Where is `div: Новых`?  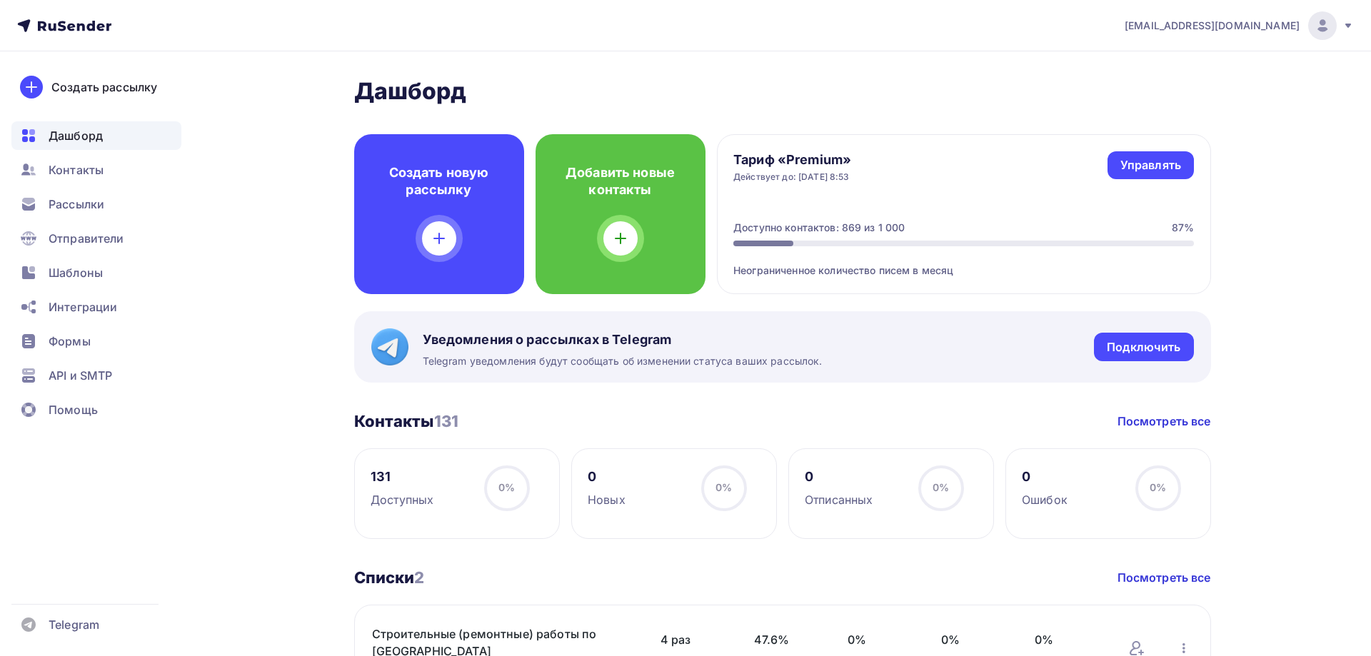
div: Новых is located at coordinates (606, 500).